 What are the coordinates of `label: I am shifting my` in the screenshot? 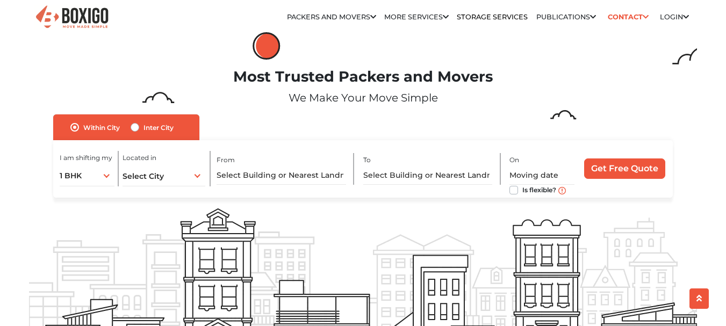 It's located at (86, 158).